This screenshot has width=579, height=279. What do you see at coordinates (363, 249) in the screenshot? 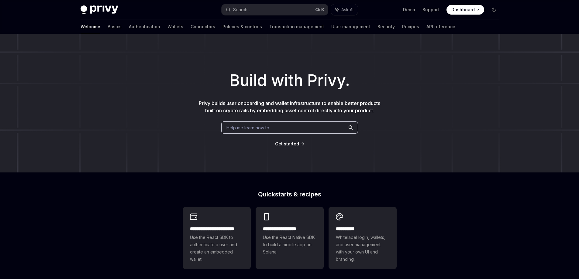
I see `span: Whitelabel login, wallets, and user management with your own UI and branding.` at bounding box center [363, 249].